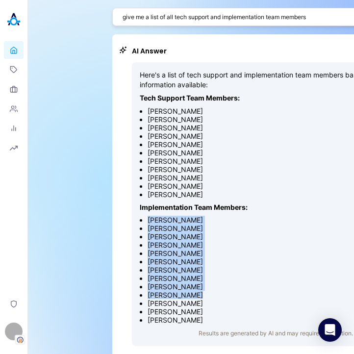 The width and height of the screenshot is (354, 354). What do you see at coordinates (14, 332) in the screenshot?
I see `button: ITenant Logo` at bounding box center [14, 332].